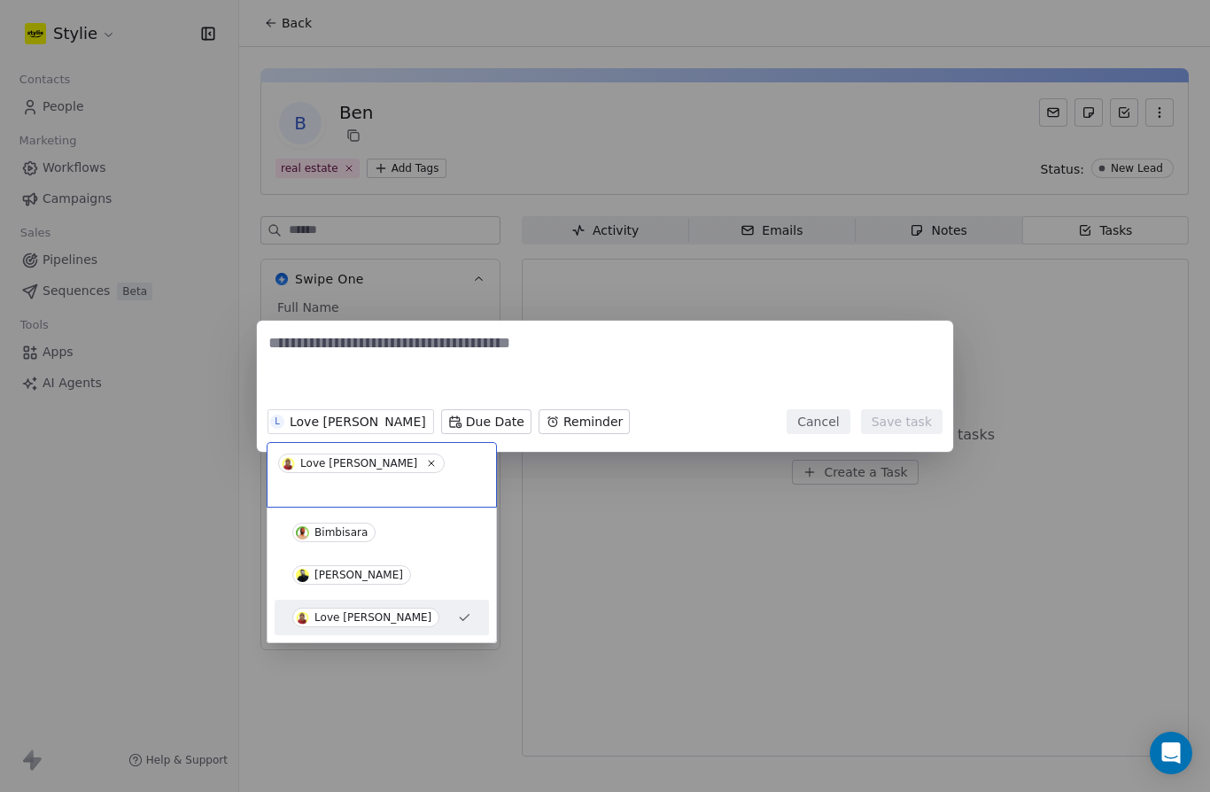 The width and height of the screenshot is (1210, 792). What do you see at coordinates (382, 575) in the screenshot?
I see `div: Suggestions` at bounding box center [382, 575].